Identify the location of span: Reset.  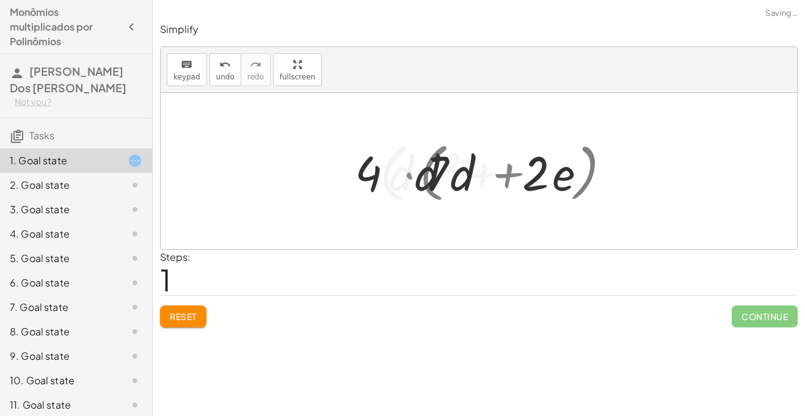
(183, 316).